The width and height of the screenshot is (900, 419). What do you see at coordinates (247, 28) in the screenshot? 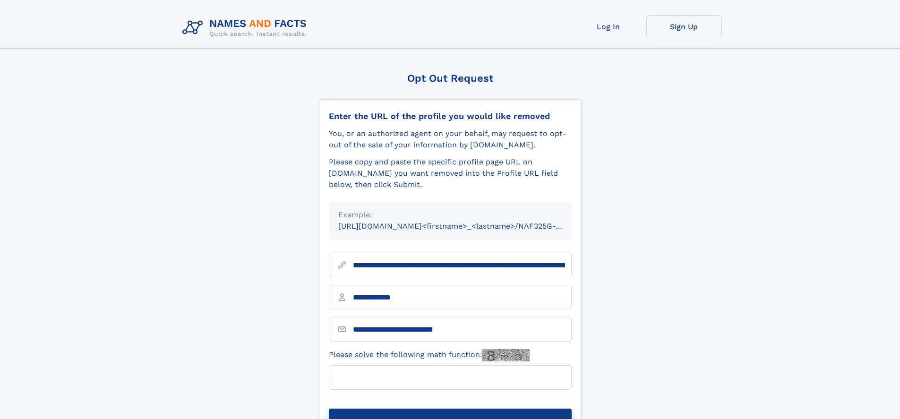
I see `img: Logo Names and Facts` at bounding box center [247, 28].